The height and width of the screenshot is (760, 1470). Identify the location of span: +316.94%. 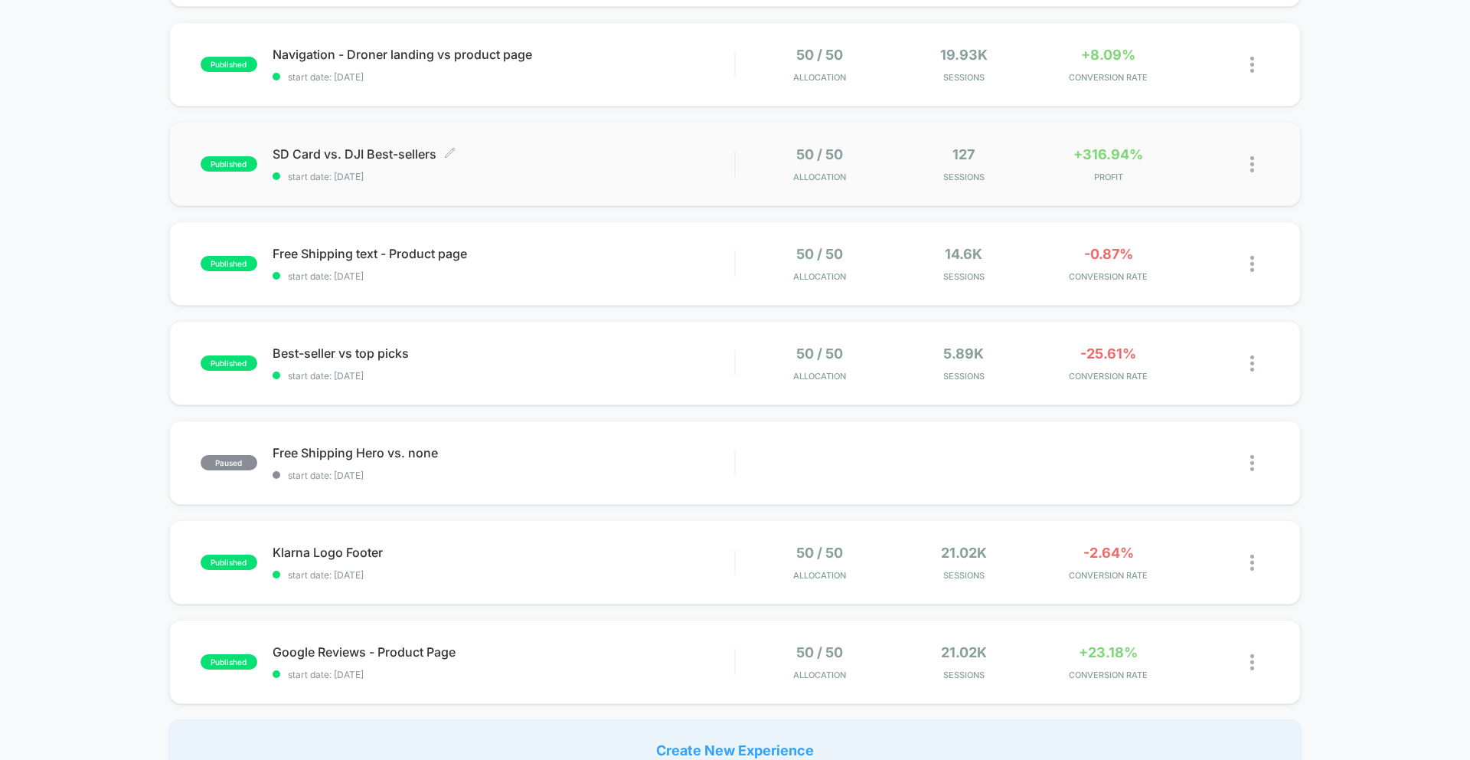
(1108, 154).